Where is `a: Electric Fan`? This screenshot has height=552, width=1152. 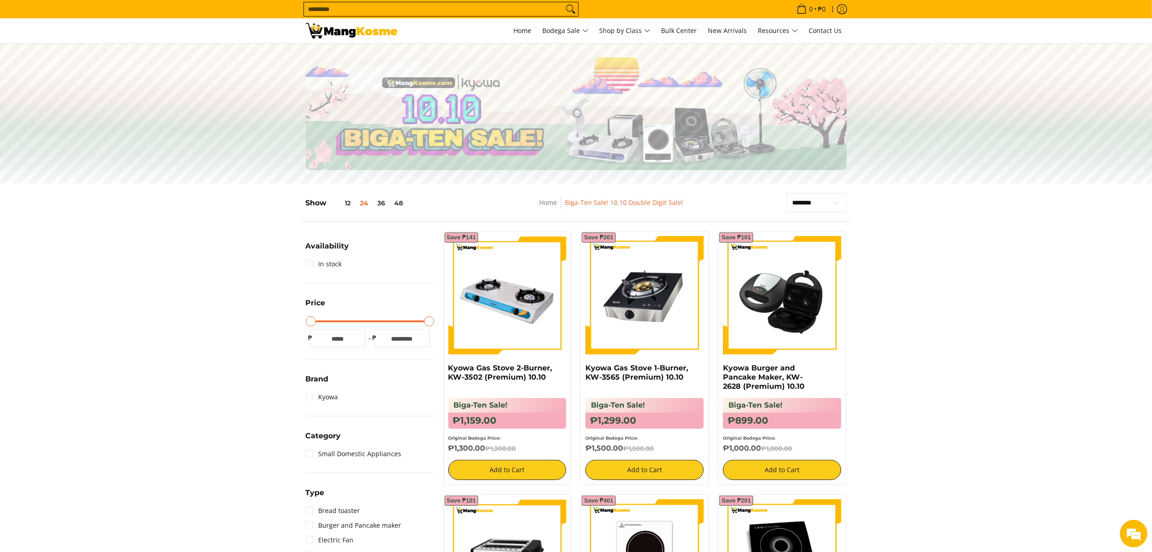 a: Electric Fan is located at coordinates (330, 540).